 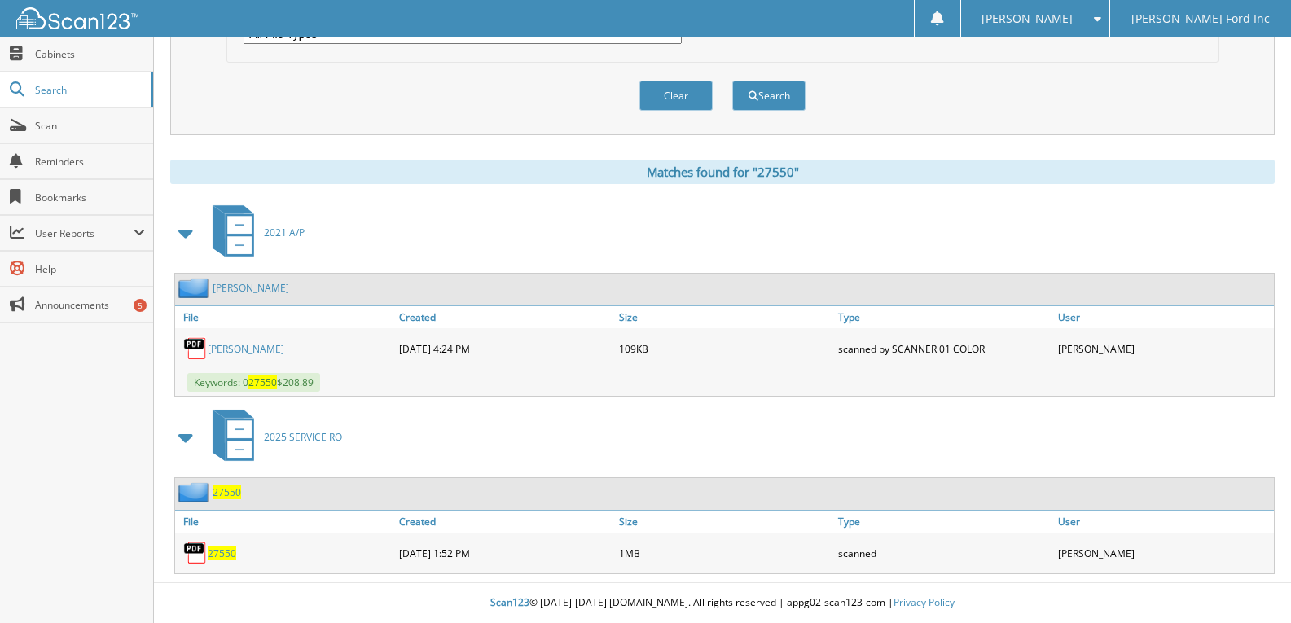 What do you see at coordinates (89, 90) in the screenshot?
I see `span: Search` at bounding box center [89, 90].